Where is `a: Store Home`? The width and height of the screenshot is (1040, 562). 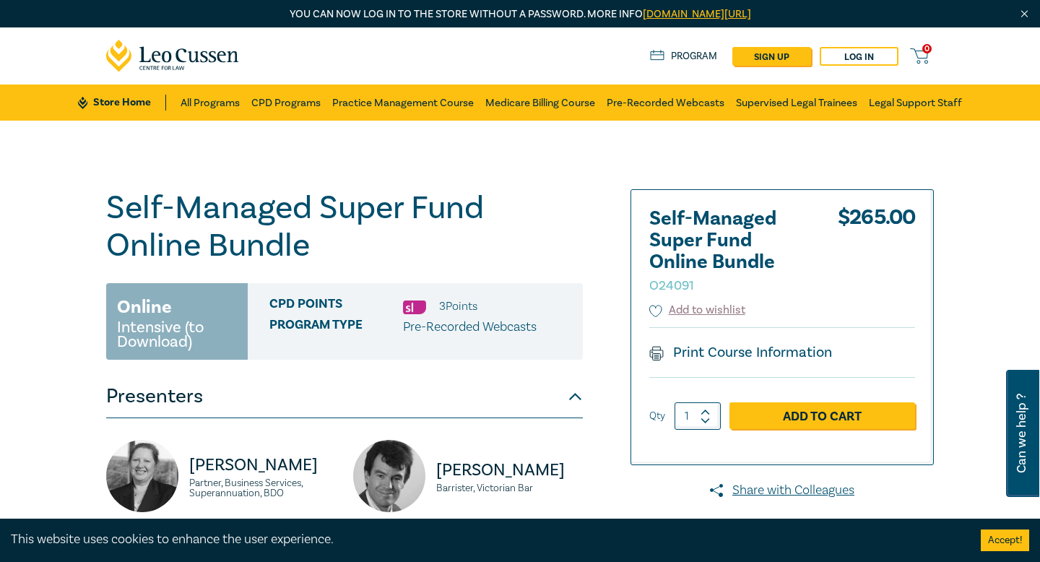 a: Store Home is located at coordinates (121, 103).